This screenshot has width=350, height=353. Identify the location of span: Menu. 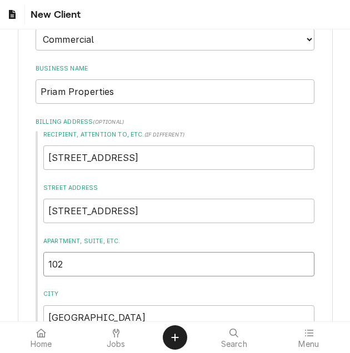
(308, 344).